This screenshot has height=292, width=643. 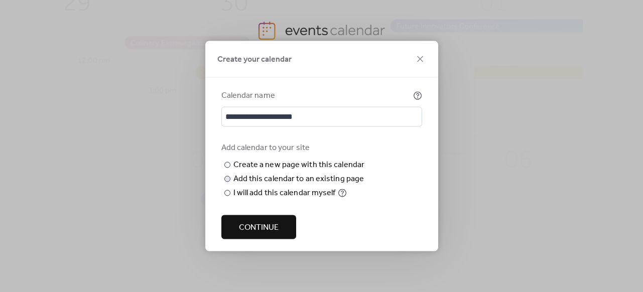 What do you see at coordinates (258, 228) in the screenshot?
I see `span: Continue` at bounding box center [258, 228].